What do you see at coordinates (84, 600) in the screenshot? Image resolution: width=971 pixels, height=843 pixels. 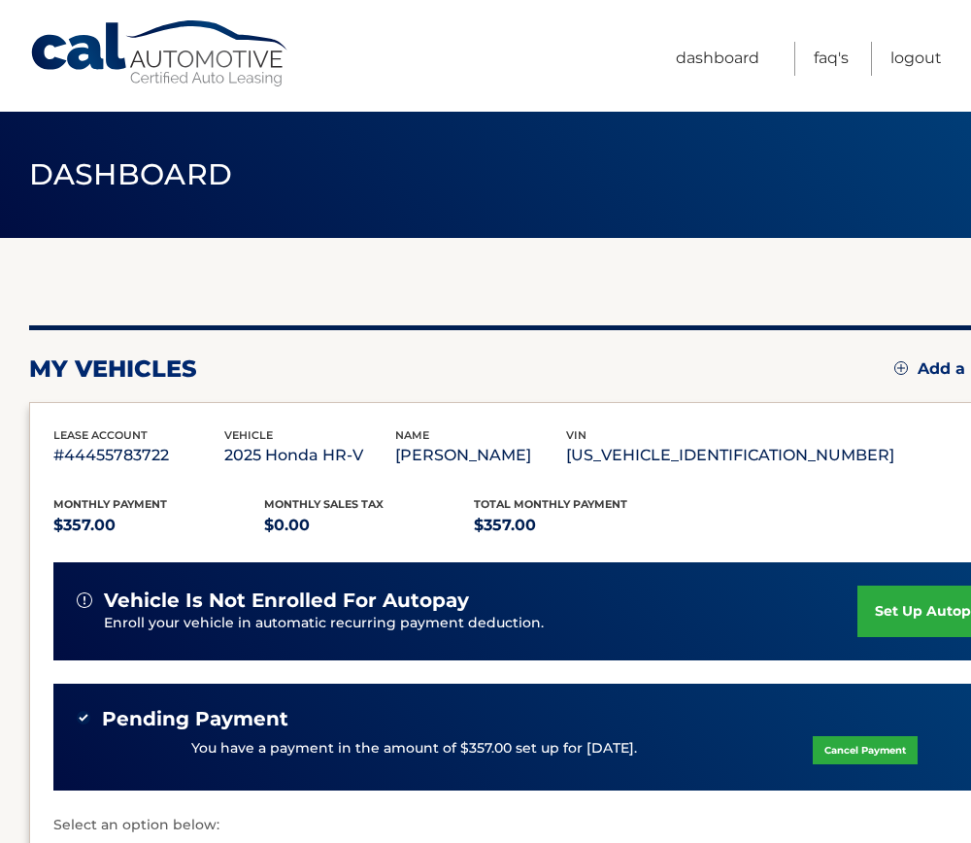 I see `img: alert-white.svg` at bounding box center [84, 600].